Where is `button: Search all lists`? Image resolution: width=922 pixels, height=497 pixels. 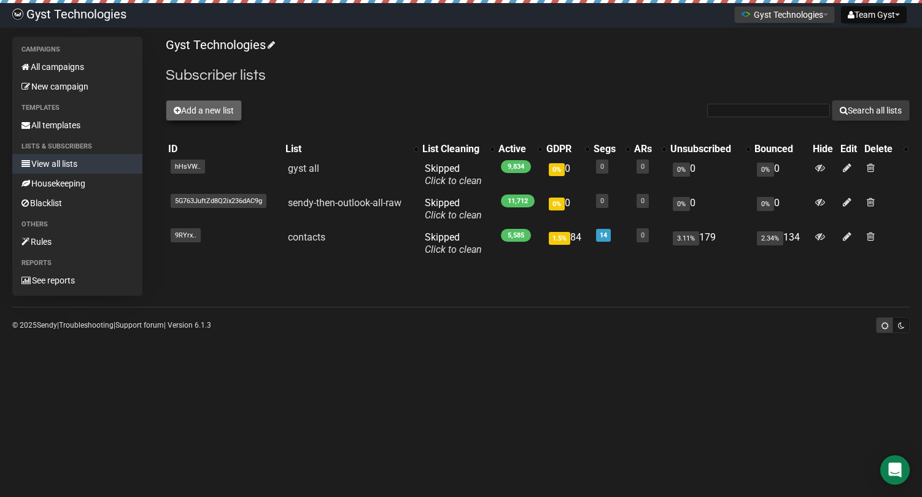
button: Search all lists is located at coordinates (870, 110).